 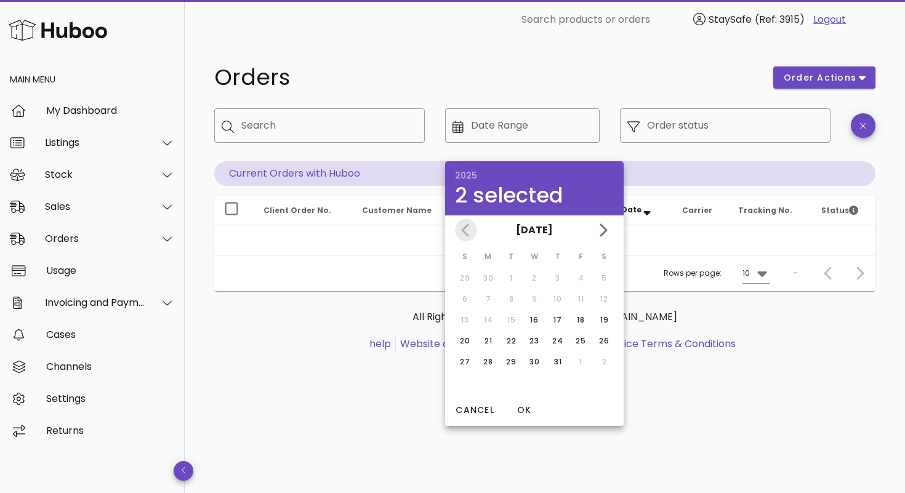 What do you see at coordinates (380, 344) in the screenshot?
I see `a: help` at bounding box center [380, 344].